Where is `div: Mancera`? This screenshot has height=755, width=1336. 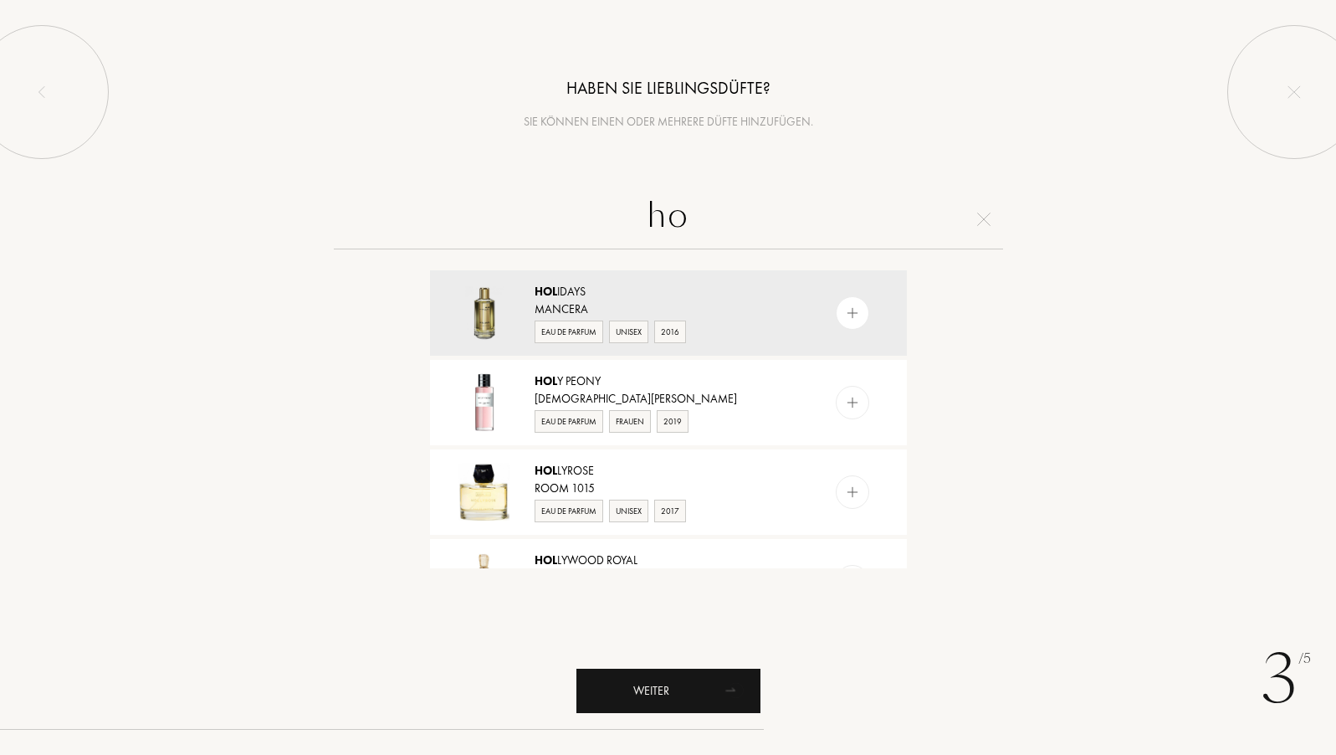
div: Mancera is located at coordinates (668, 309).